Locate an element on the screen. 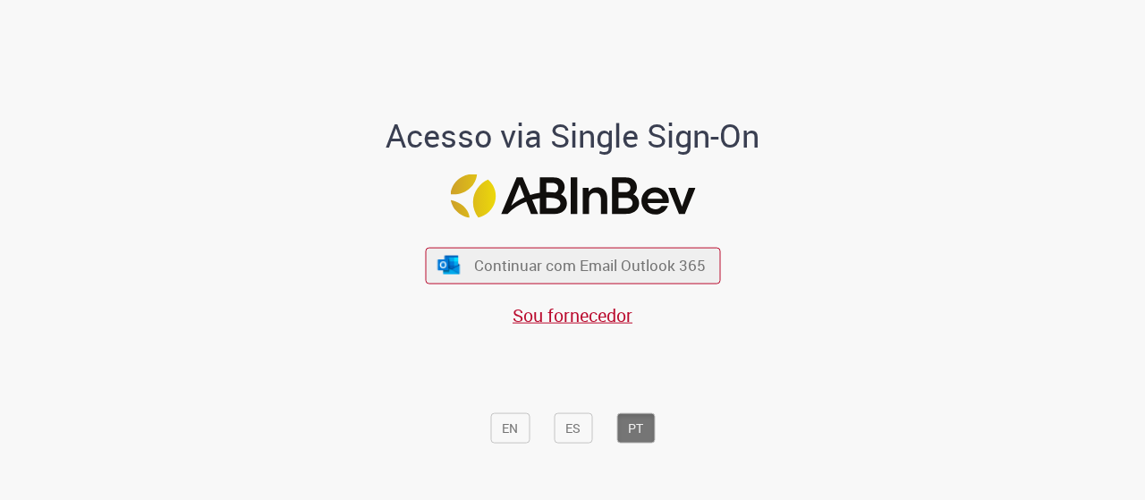 The width and height of the screenshot is (1145, 500). button: PT is located at coordinates (635, 427).